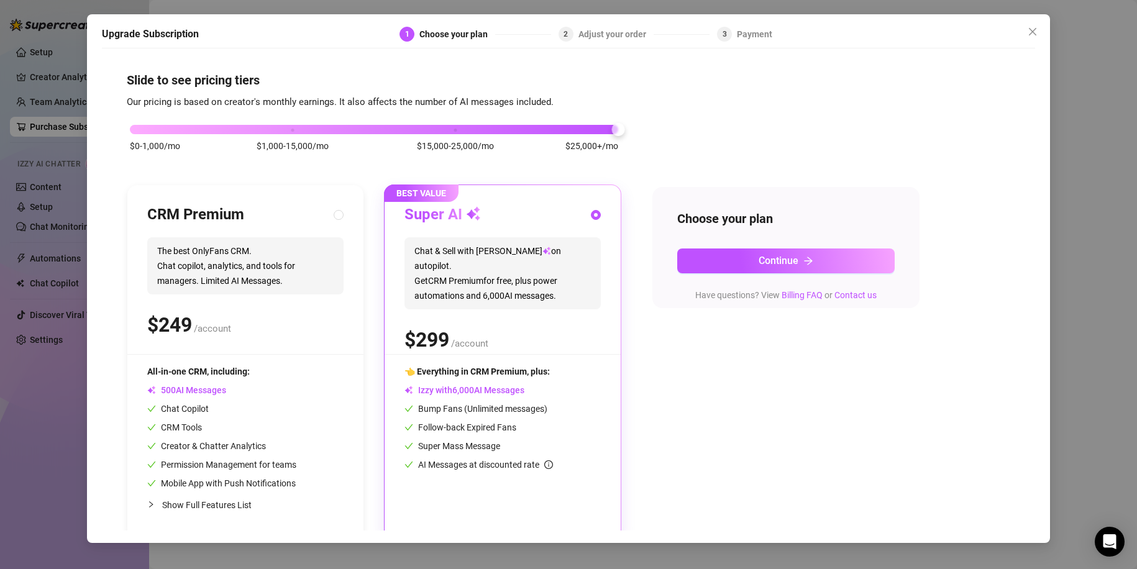  What do you see at coordinates (186, 390) in the screenshot?
I see `span: AI Messages` at bounding box center [186, 390].